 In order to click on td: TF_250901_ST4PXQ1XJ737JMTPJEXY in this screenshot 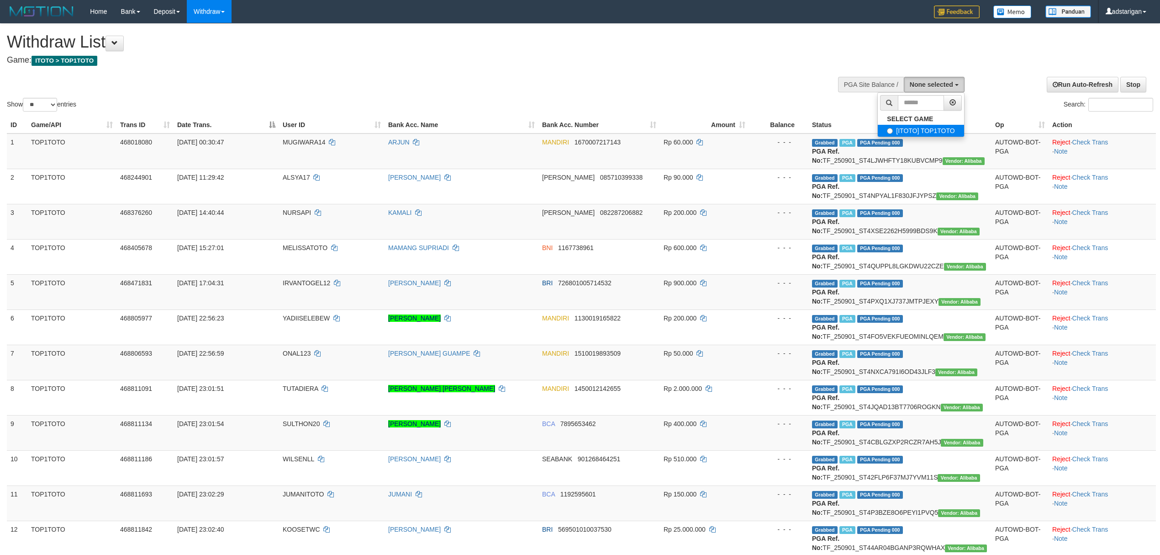, I will do `click(900, 291)`.